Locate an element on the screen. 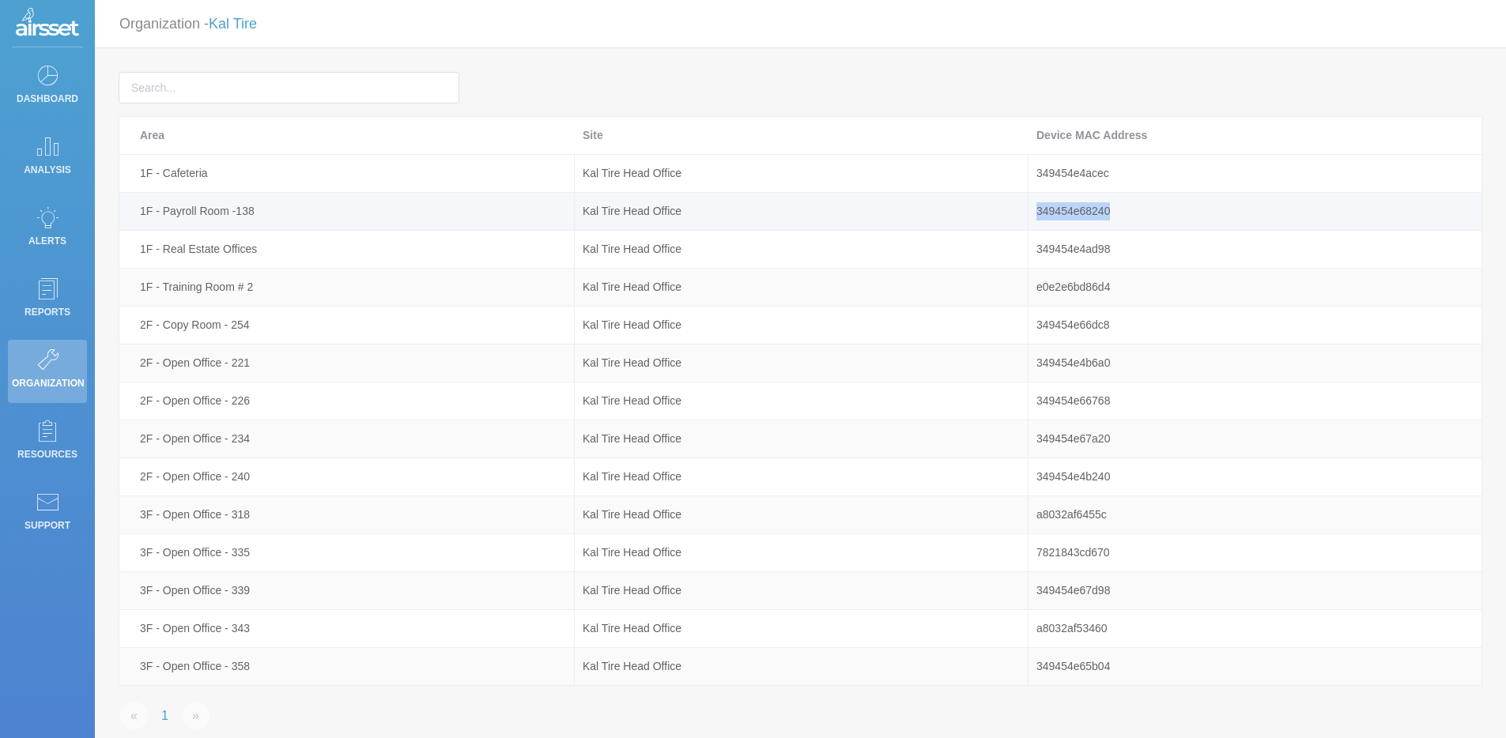  div: 2F - Open Office - 221 is located at coordinates (352, 363).